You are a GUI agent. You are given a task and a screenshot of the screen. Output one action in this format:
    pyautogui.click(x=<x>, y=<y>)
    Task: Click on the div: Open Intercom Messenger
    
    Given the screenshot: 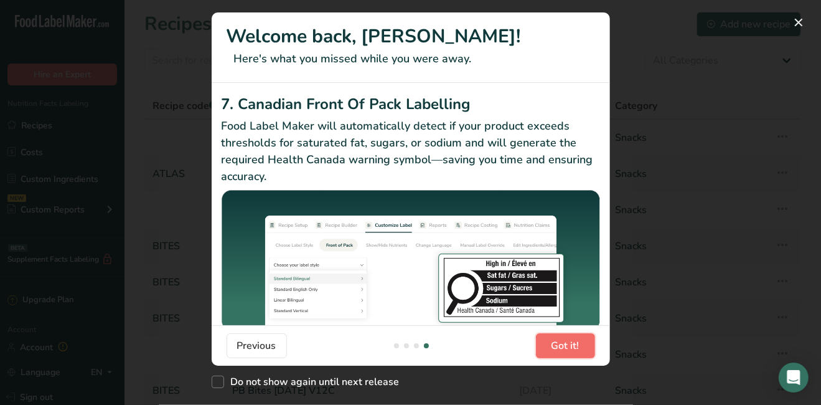 What is the action you would take?
    pyautogui.click(x=794, y=377)
    